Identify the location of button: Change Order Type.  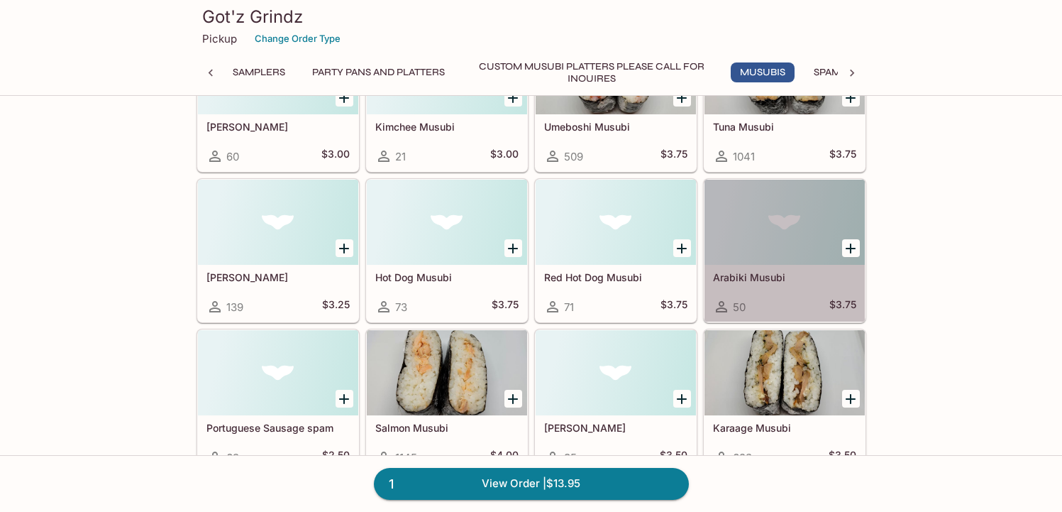
(297, 38).